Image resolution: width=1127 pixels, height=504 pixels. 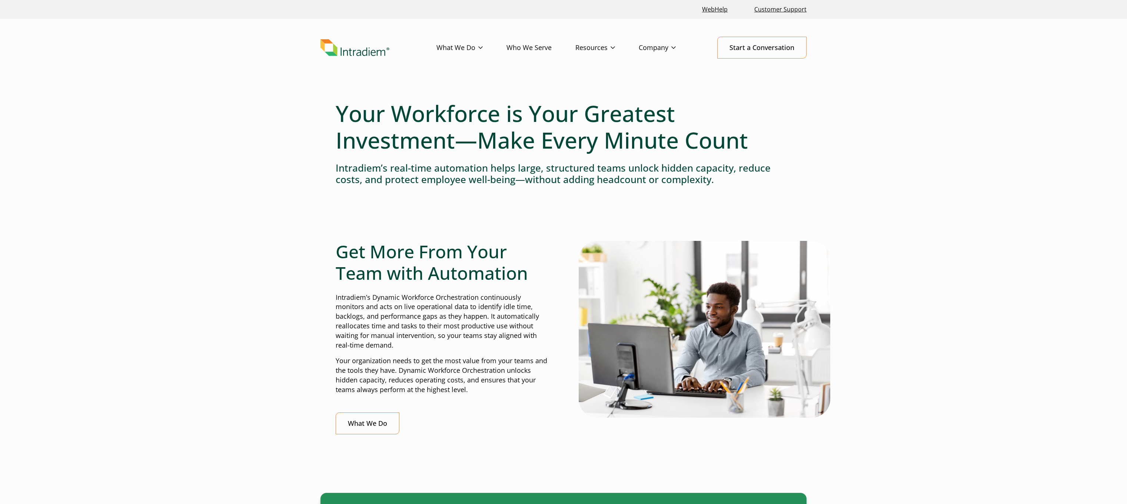 I want to click on a: Link to homepage of Intradiem, so click(x=378, y=48).